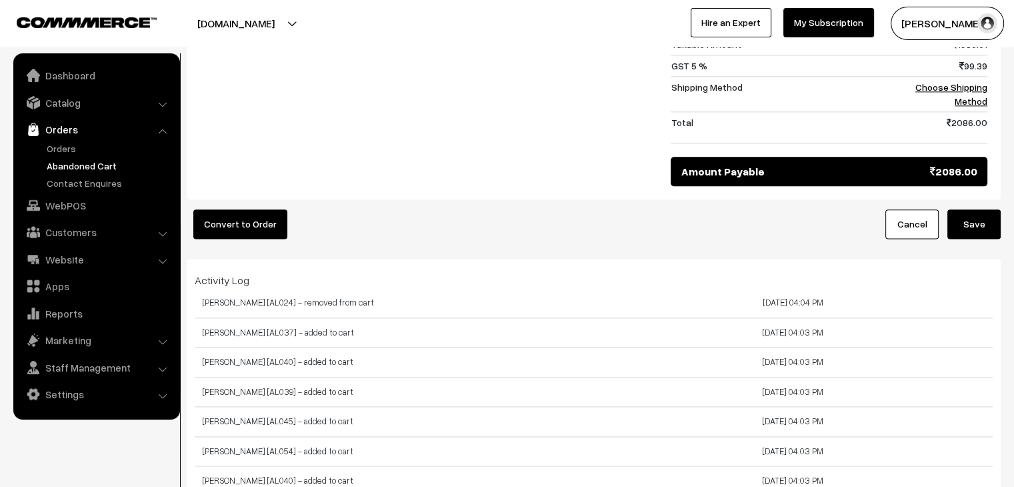 Image resolution: width=1014 pixels, height=487 pixels. I want to click on div: Domain Overview, so click(85, 83).